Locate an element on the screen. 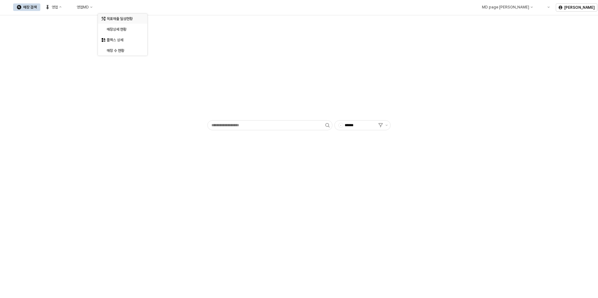 Image resolution: width=598 pixels, height=298 pixels. button: 영업 is located at coordinates (53, 7).